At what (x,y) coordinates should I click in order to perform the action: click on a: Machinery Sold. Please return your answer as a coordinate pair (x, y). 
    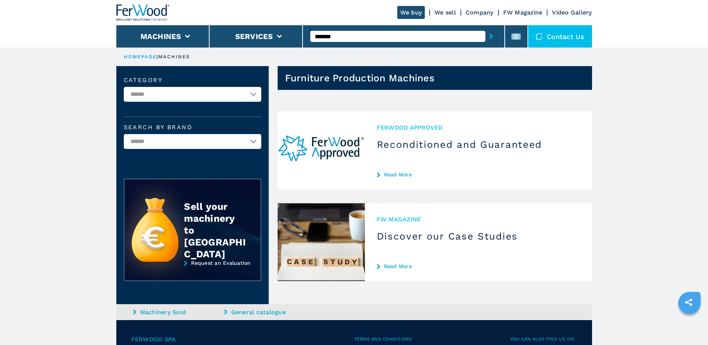
    Looking at the image, I should click on (178, 312).